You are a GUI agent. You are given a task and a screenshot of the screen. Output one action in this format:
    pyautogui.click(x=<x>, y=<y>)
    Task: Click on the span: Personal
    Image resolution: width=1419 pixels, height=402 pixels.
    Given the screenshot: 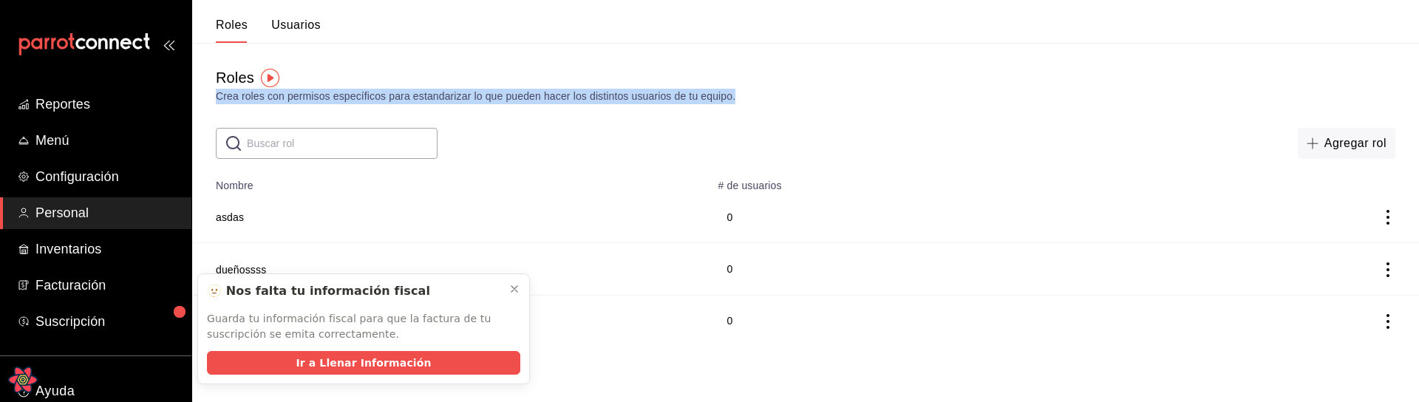 What is the action you would take?
    pyautogui.click(x=107, y=213)
    